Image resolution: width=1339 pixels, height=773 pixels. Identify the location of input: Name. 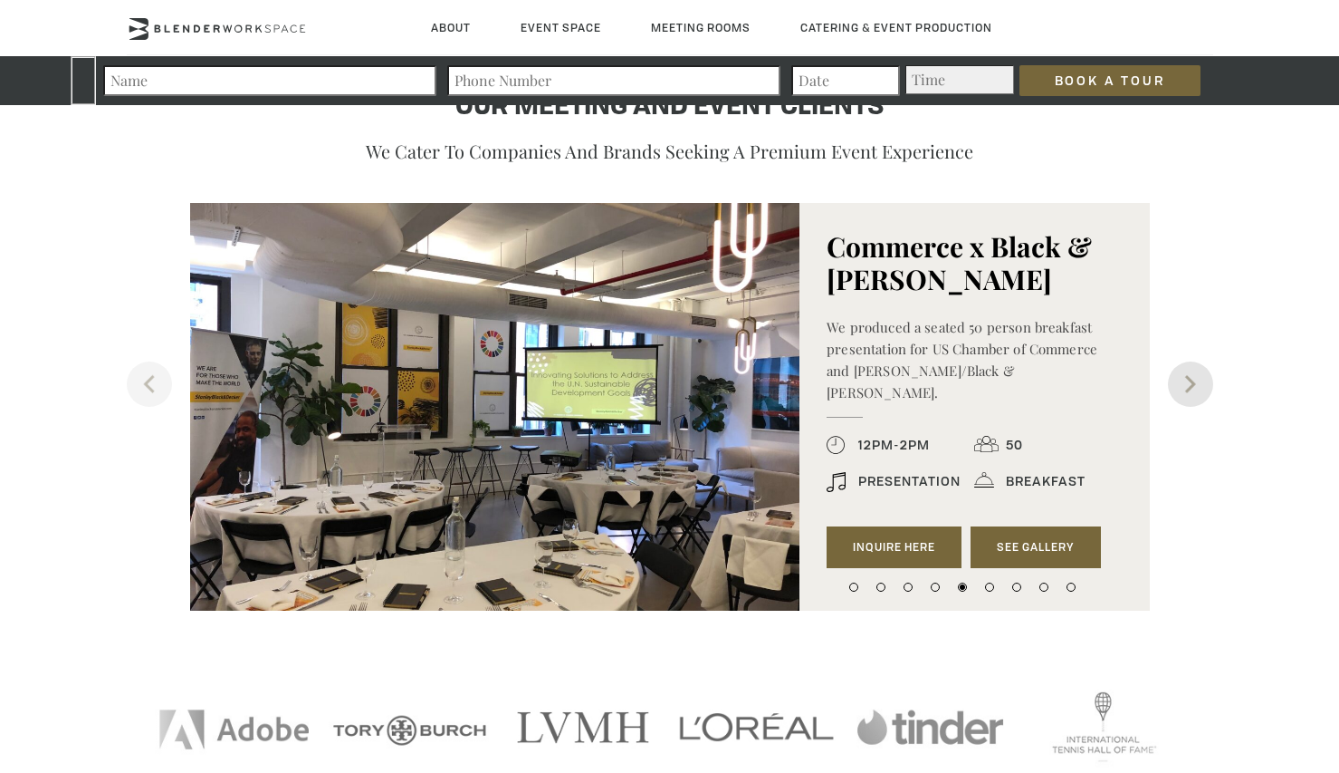
(270, 81).